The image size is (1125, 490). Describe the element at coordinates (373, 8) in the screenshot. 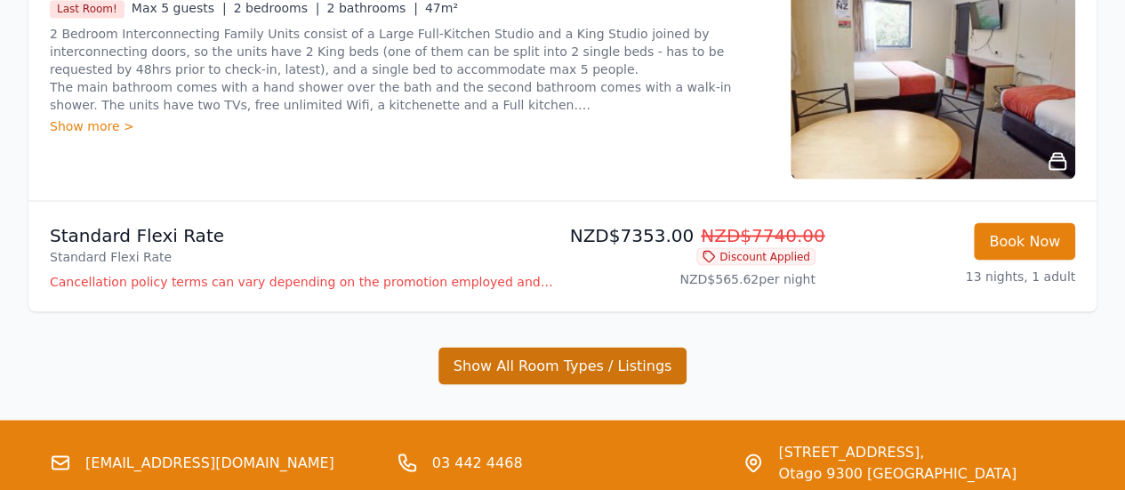

I see `span: 2 bathrooms |` at that location.